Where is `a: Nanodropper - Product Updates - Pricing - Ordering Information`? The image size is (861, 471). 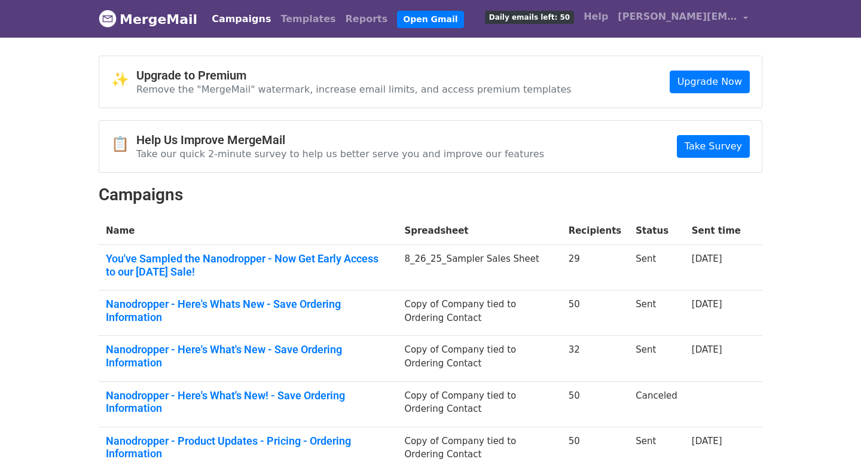
a: Nanodropper - Product Updates - Pricing - Ordering Information is located at coordinates (247, 447).